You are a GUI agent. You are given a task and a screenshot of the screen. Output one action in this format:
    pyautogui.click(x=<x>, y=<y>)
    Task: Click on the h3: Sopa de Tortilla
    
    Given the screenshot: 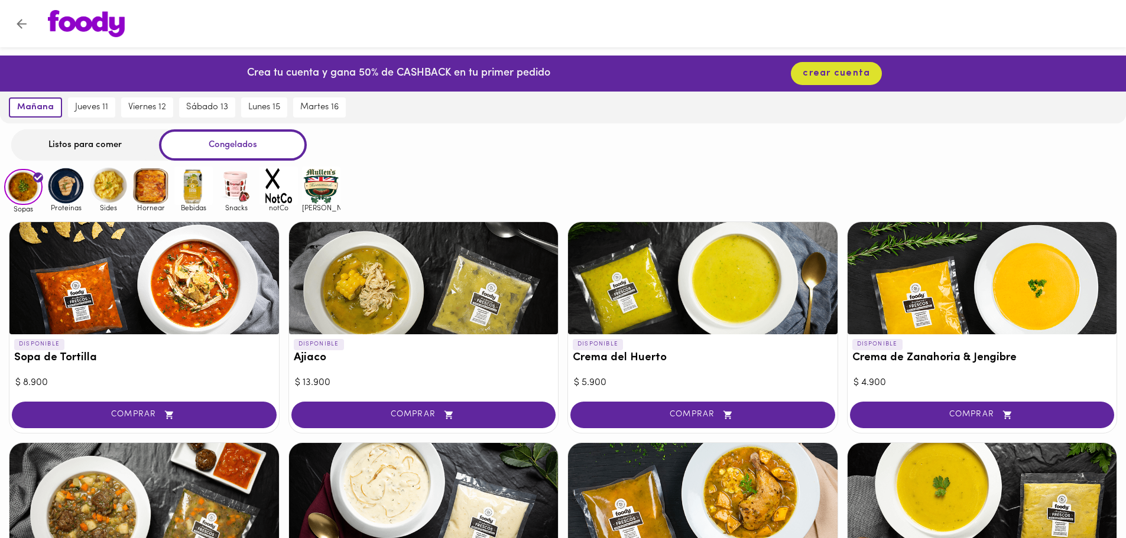 What is the action you would take?
    pyautogui.click(x=144, y=358)
    